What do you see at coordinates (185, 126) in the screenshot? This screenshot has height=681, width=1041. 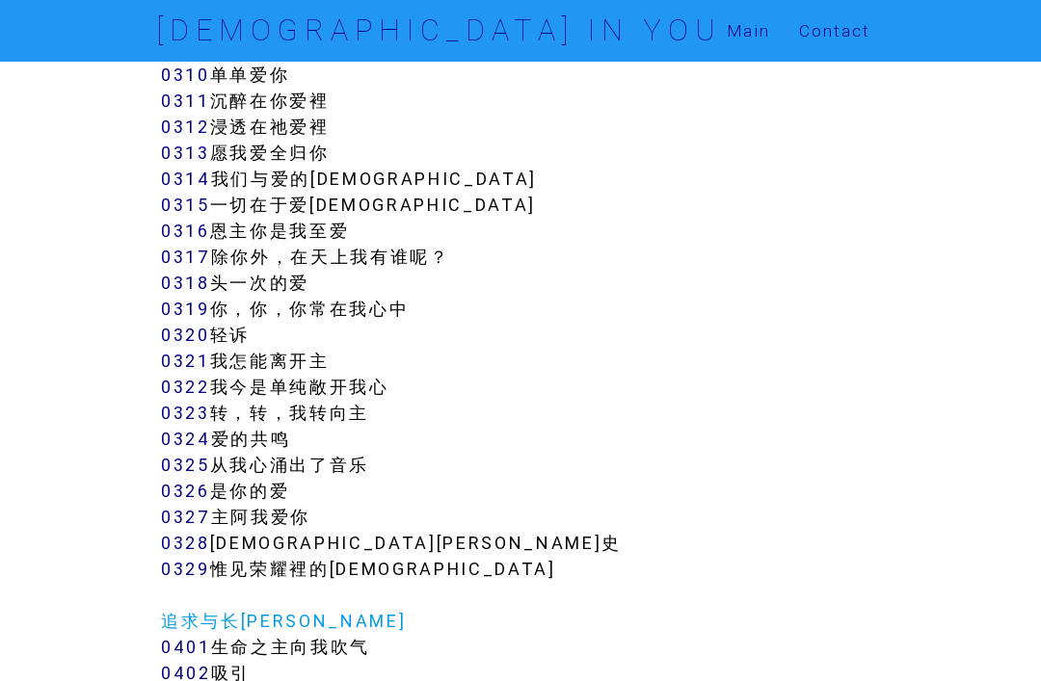 I see `a: 0312` at bounding box center [185, 126].